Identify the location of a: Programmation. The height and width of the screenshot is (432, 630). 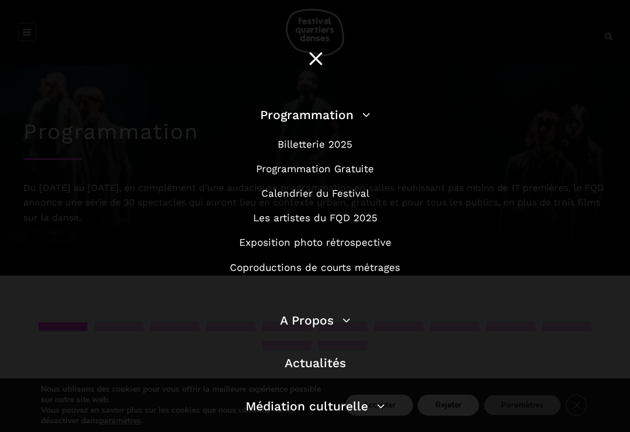
(315, 114).